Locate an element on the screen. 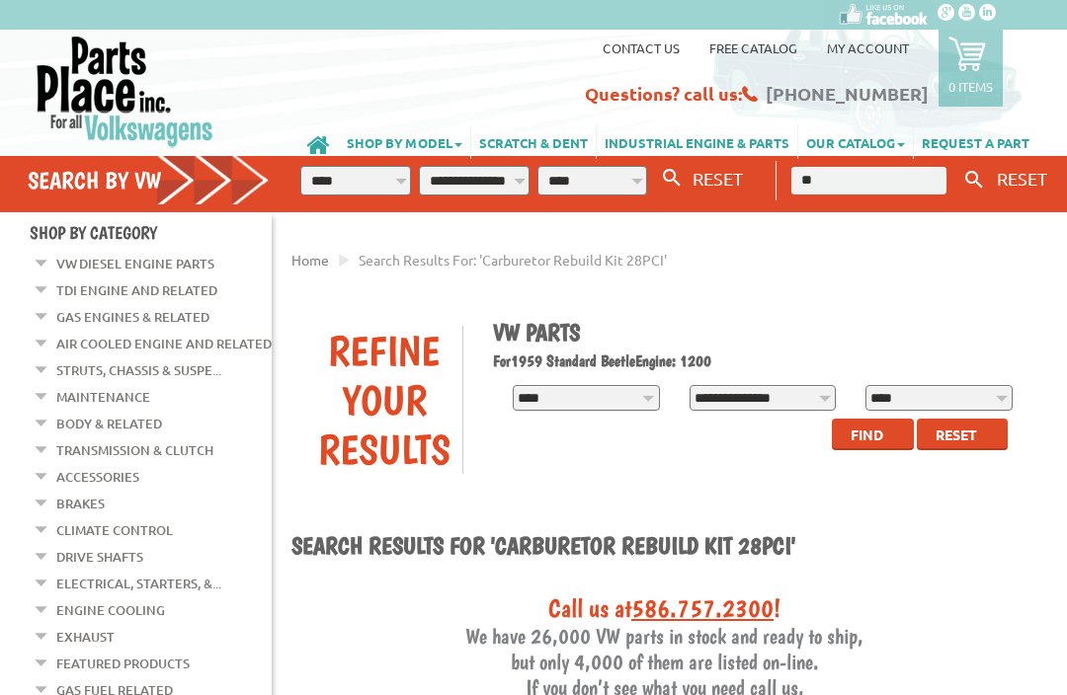  span: Engine: 1200 is located at coordinates (673, 360).